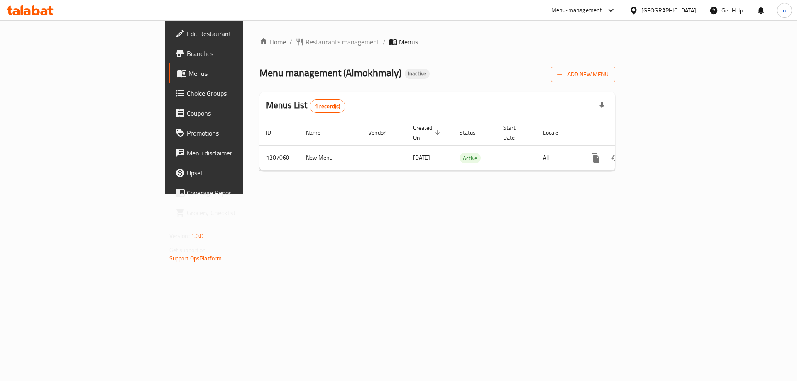 The width and height of the screenshot is (797, 381). Describe the element at coordinates (233, 153) in the screenshot. I see `a: Menu disclaimer` at that location.